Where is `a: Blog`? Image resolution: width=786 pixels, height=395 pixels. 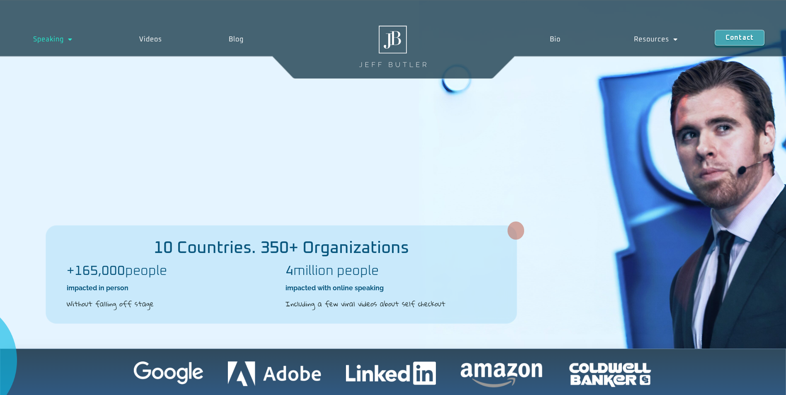 a: Blog is located at coordinates (236, 39).